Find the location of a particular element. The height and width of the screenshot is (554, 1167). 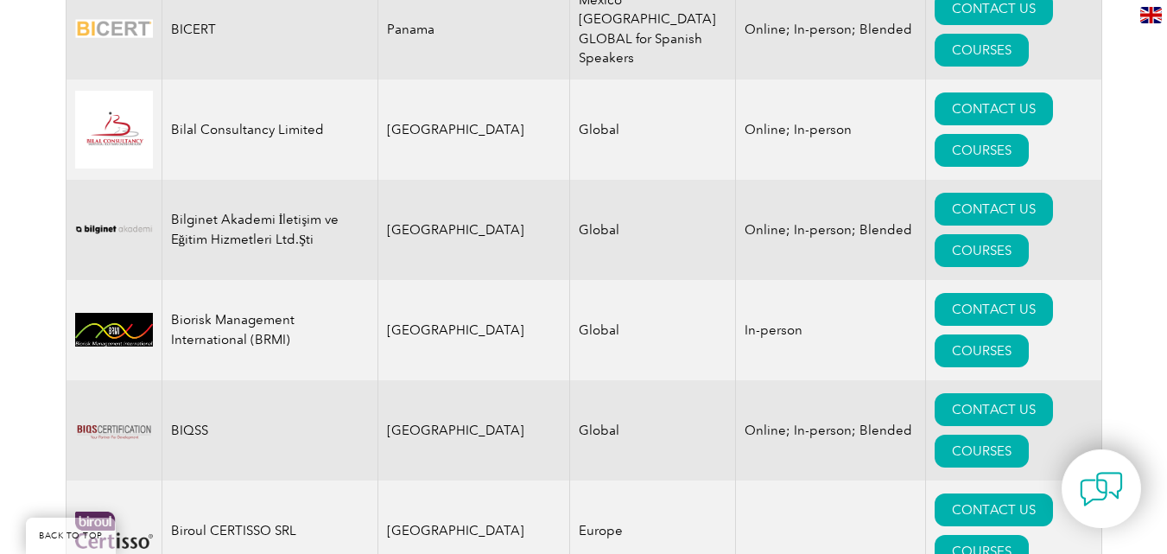

img: en is located at coordinates (1151, 15).